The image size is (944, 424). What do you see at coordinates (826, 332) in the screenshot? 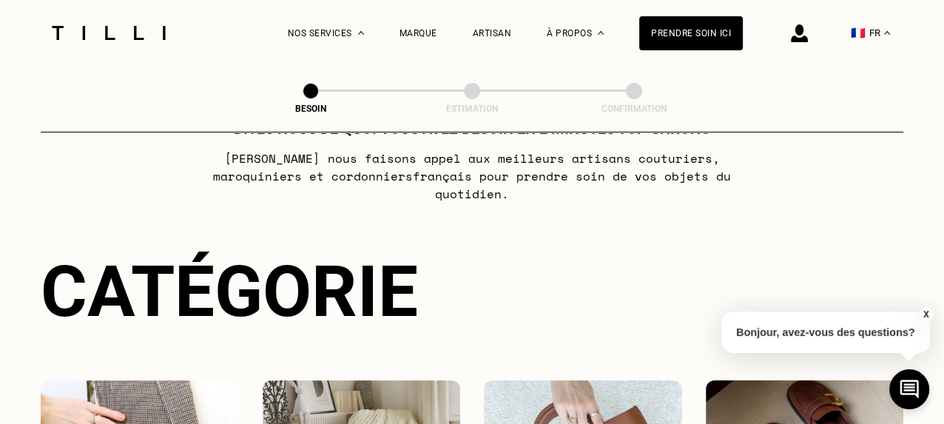
I see `p: Bonjour, avez-vous des questions?` at bounding box center [826, 332].